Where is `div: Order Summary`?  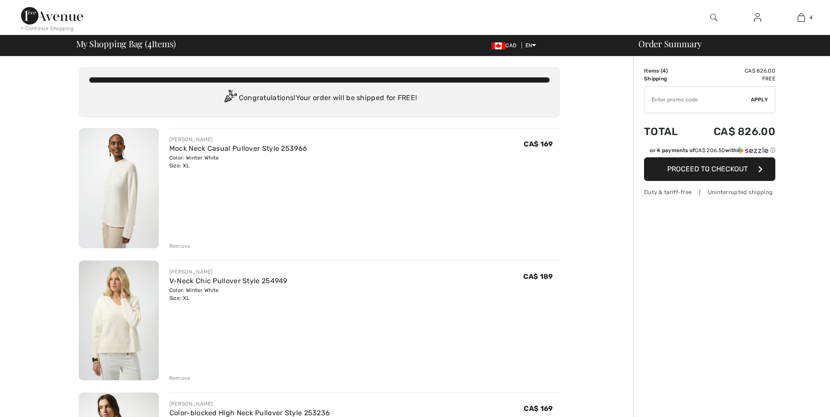
div: Order Summary is located at coordinates (726, 44).